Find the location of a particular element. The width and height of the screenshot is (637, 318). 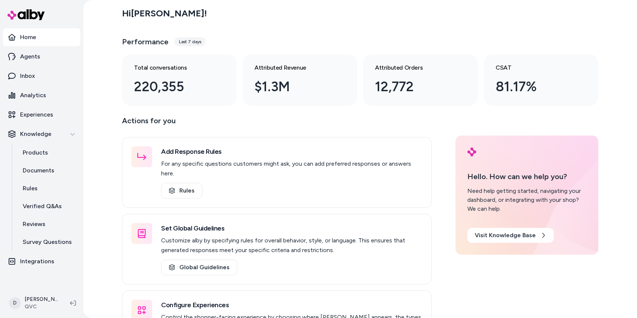

p: Analytics is located at coordinates (33, 95).